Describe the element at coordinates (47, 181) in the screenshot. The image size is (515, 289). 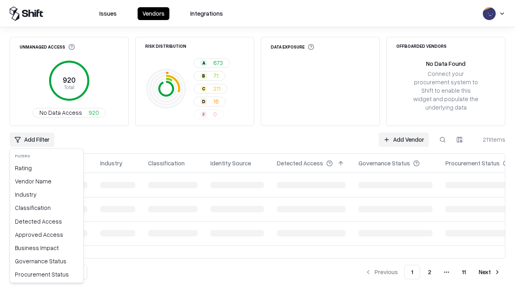
I see `div: Vendor Name` at that location.